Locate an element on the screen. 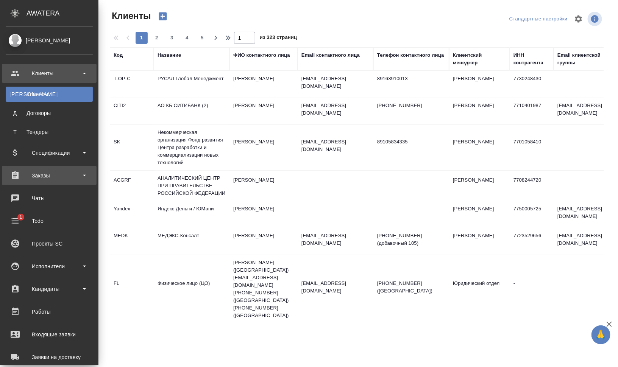  a: Входящие заявки is located at coordinates (49, 335).